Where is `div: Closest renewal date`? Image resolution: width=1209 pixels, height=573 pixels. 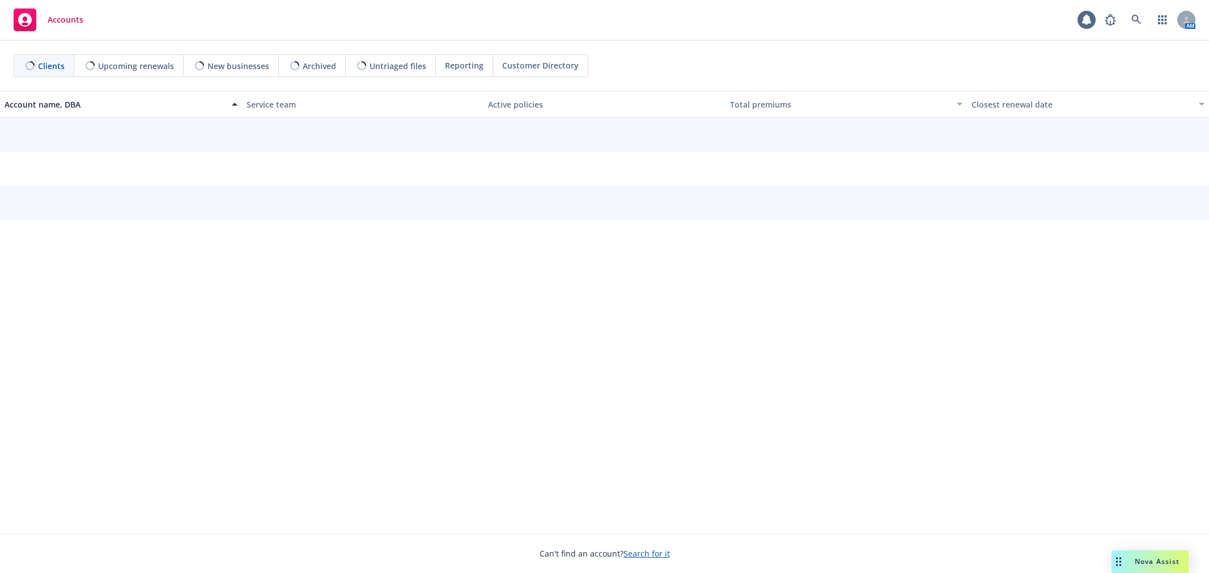
div: Closest renewal date is located at coordinates (1081, 104).